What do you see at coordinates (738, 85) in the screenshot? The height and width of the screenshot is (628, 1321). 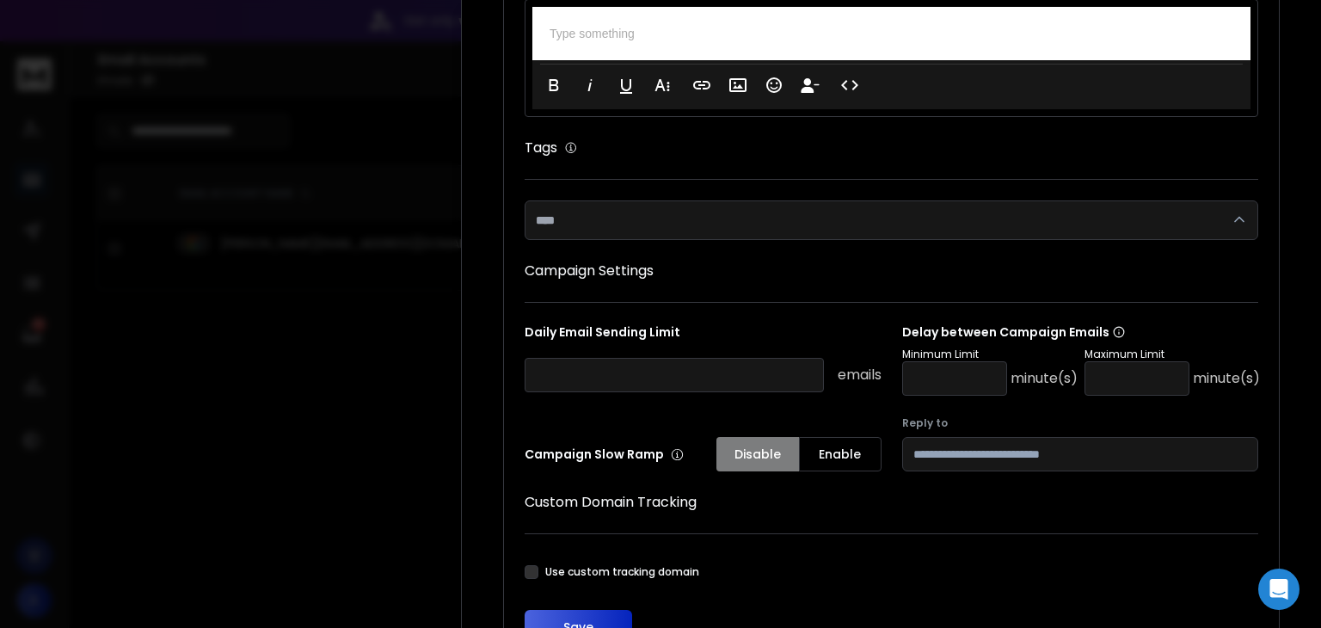 I see `button: Insert Image (Ctrl+P)` at bounding box center [738, 85].